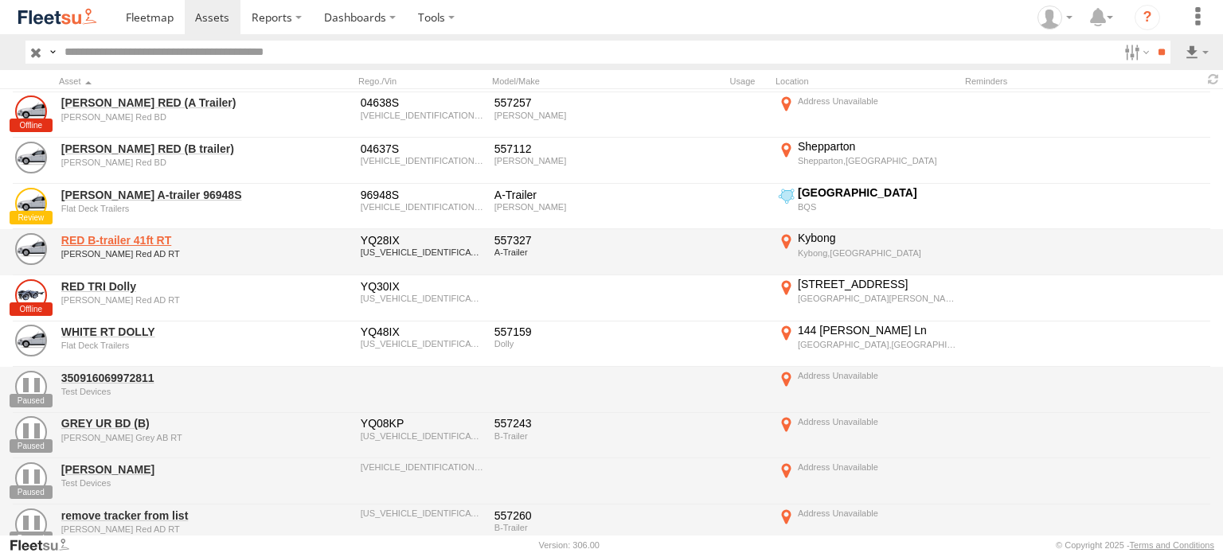 This screenshot has width=1223, height=553. What do you see at coordinates (170, 287) in the screenshot?
I see `a: RED TRI Dolly` at bounding box center [170, 287].